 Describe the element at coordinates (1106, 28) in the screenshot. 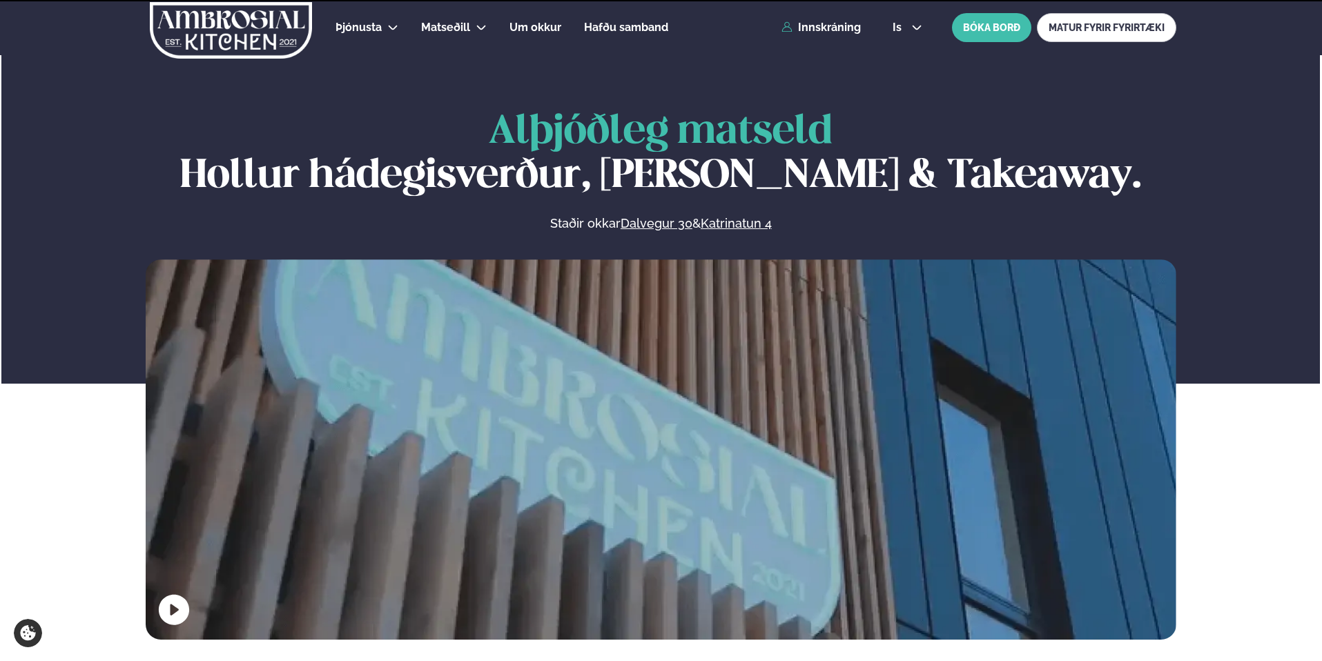

I see `a: MATUR FYRIR FYRIRTÆKI` at that location.